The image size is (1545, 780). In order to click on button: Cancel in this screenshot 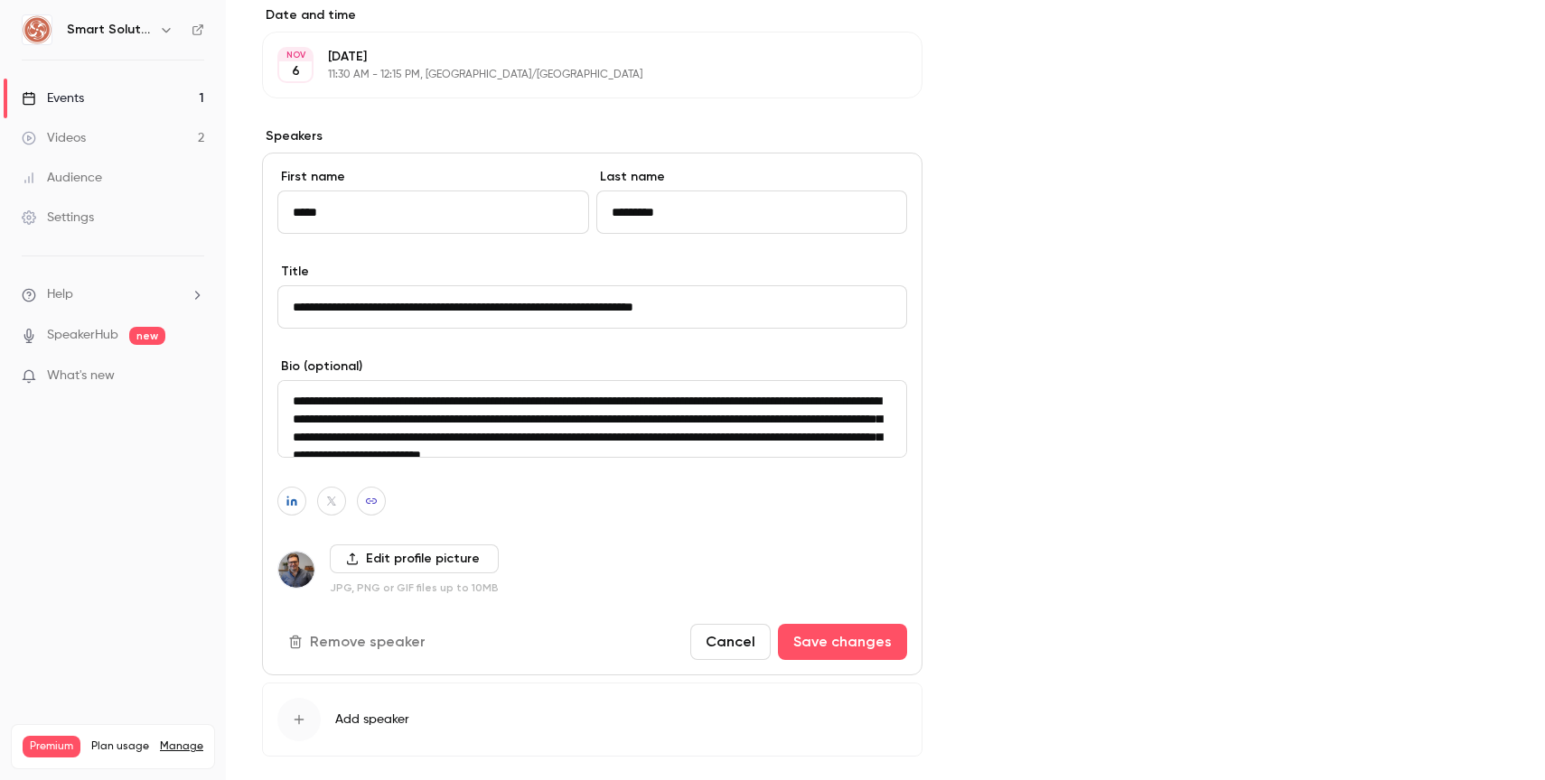, I will do `click(730, 642)`.